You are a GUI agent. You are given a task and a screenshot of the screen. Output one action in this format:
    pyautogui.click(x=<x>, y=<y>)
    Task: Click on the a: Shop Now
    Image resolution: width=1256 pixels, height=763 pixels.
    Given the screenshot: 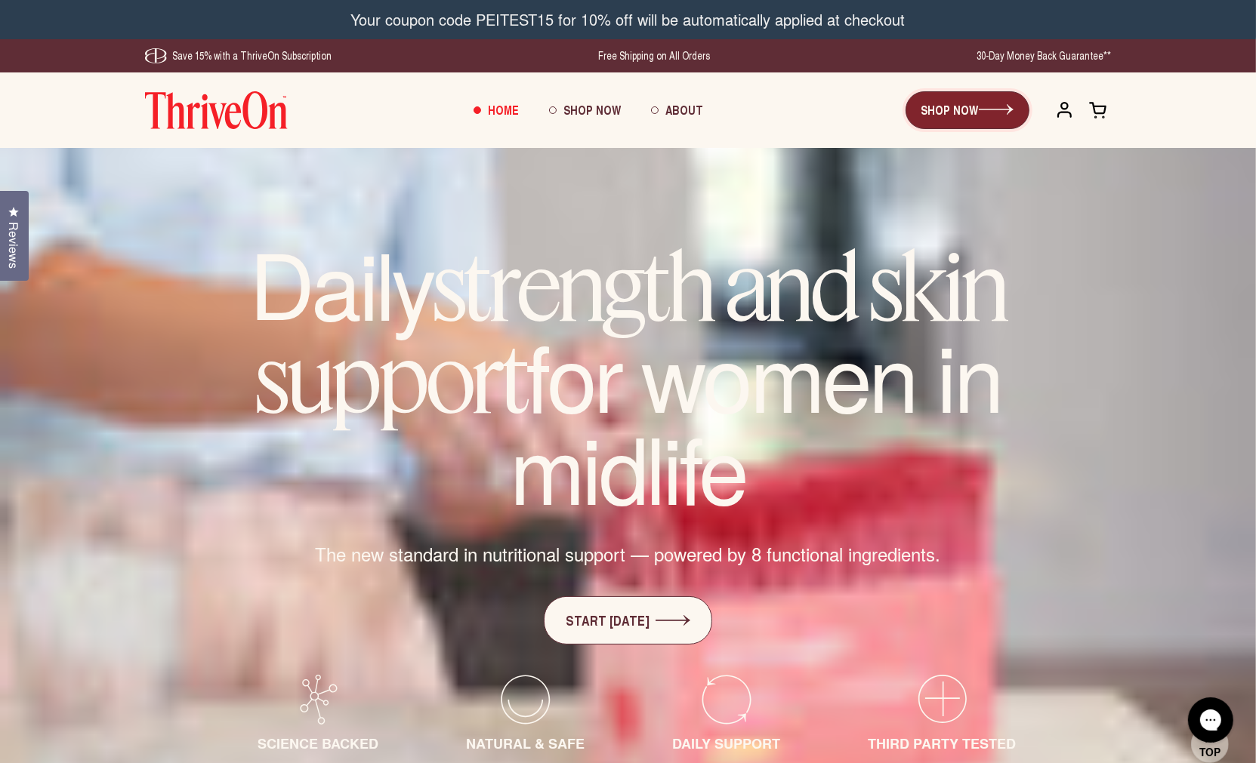 What is the action you would take?
    pyautogui.click(x=585, y=110)
    